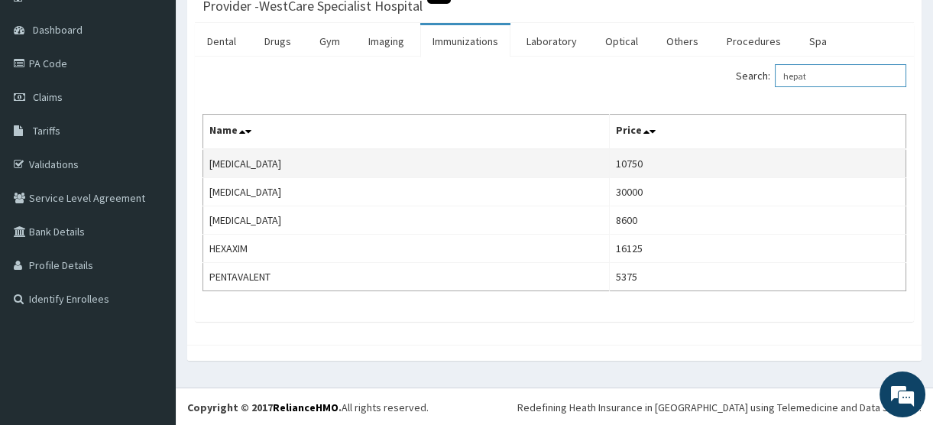 The width and height of the screenshot is (933, 425). What do you see at coordinates (150, 197) in the screenshot?
I see `span: We're online!` at bounding box center [150, 197].